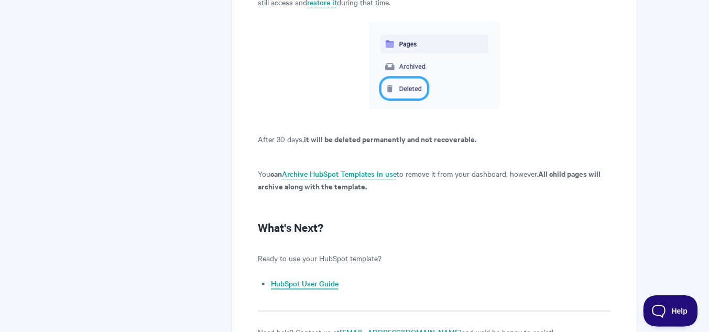 This screenshot has width=709, height=332. I want to click on a: HubSpot User Guide, so click(305, 284).